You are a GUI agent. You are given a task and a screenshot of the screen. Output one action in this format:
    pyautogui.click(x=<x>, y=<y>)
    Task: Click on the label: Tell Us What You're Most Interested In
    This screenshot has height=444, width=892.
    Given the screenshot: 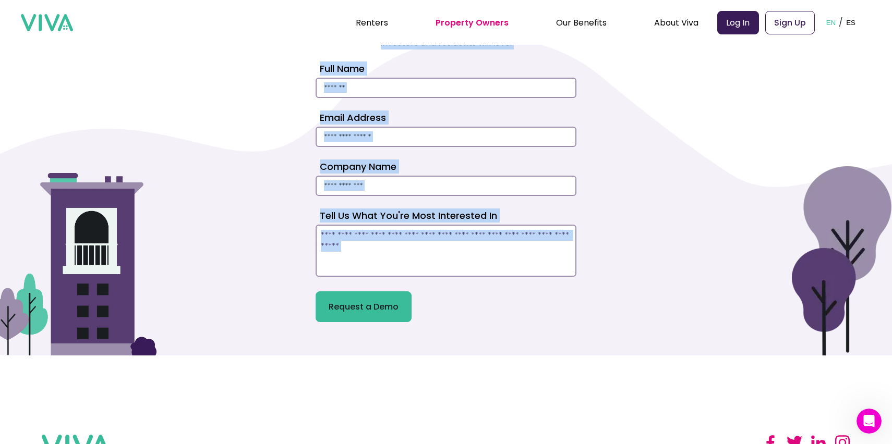 What is the action you would take?
    pyautogui.click(x=448, y=215)
    